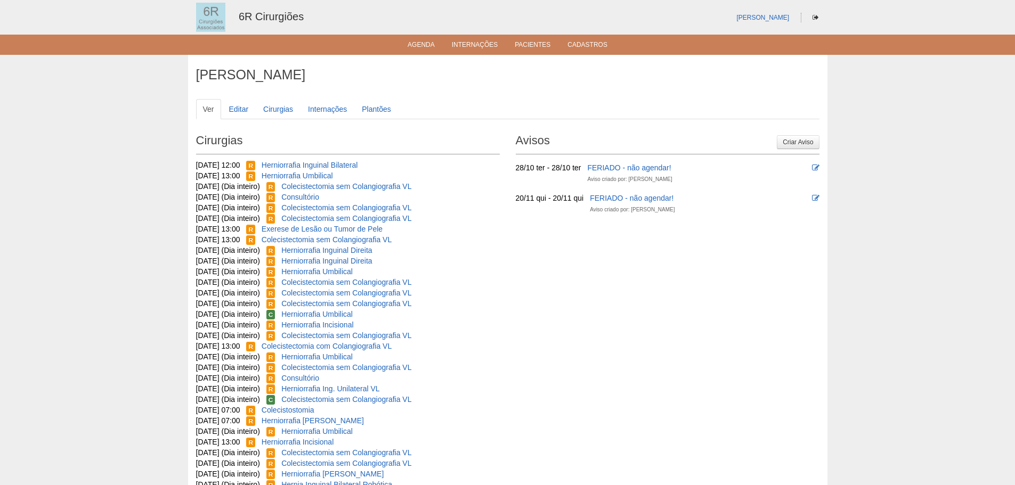  What do you see at coordinates (278, 109) in the screenshot?
I see `a: Cirurgias` at bounding box center [278, 109].